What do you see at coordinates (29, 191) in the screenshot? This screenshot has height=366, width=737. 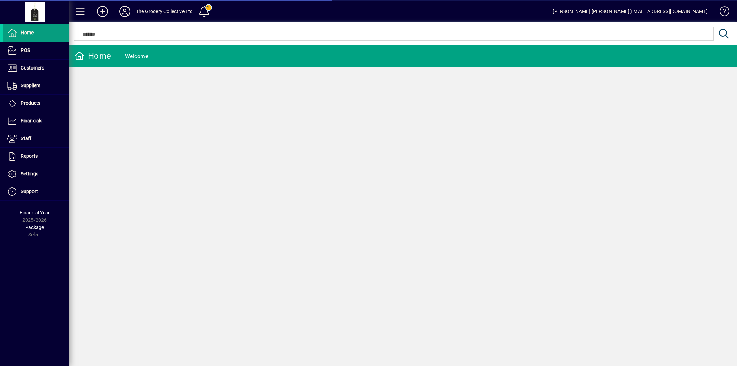 I see `span: Support` at bounding box center [29, 191].